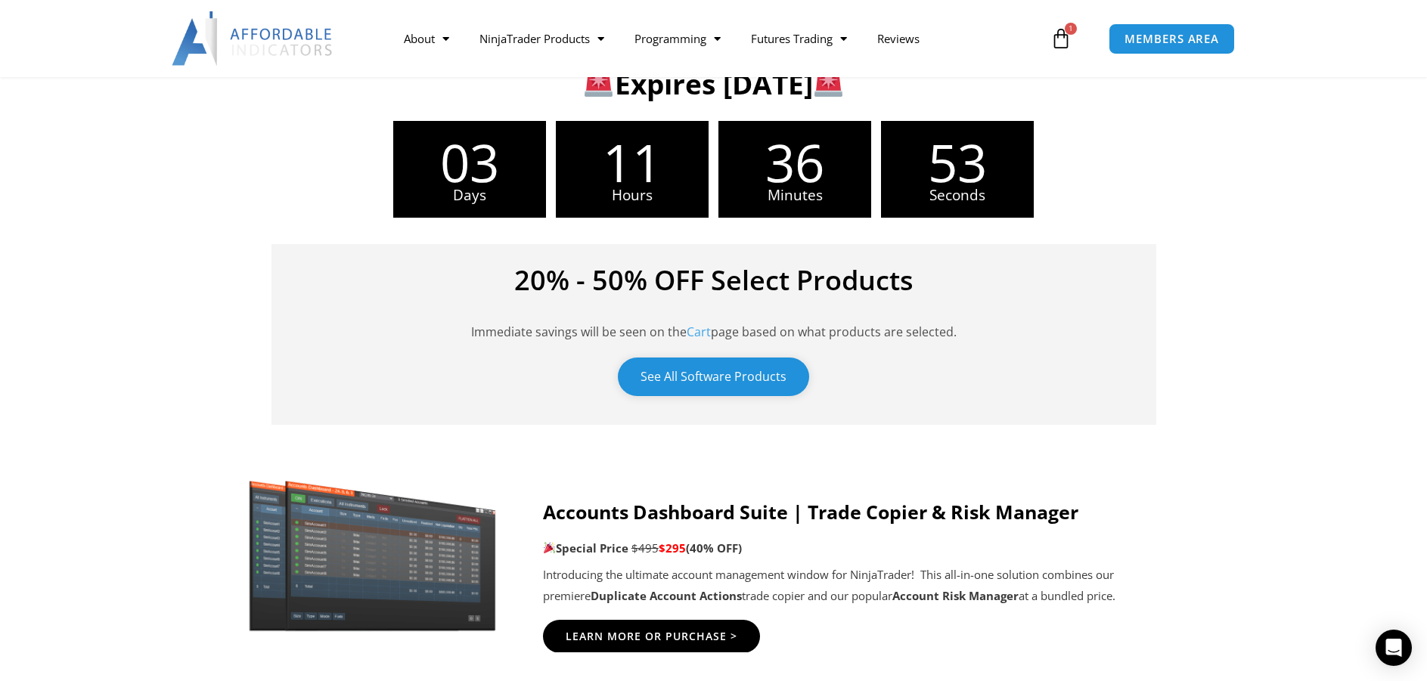 The height and width of the screenshot is (681, 1427). Describe the element at coordinates (798, 39) in the screenshot. I see `a: Futures Trading` at that location.